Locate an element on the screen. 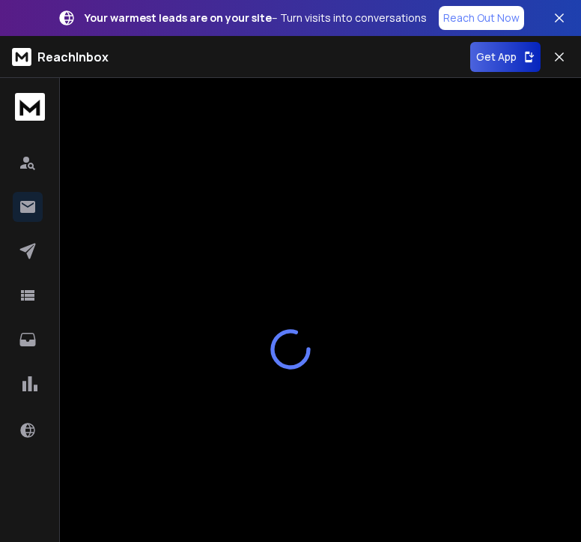 Image resolution: width=581 pixels, height=542 pixels. p: ReachInbox is located at coordinates (73, 57).